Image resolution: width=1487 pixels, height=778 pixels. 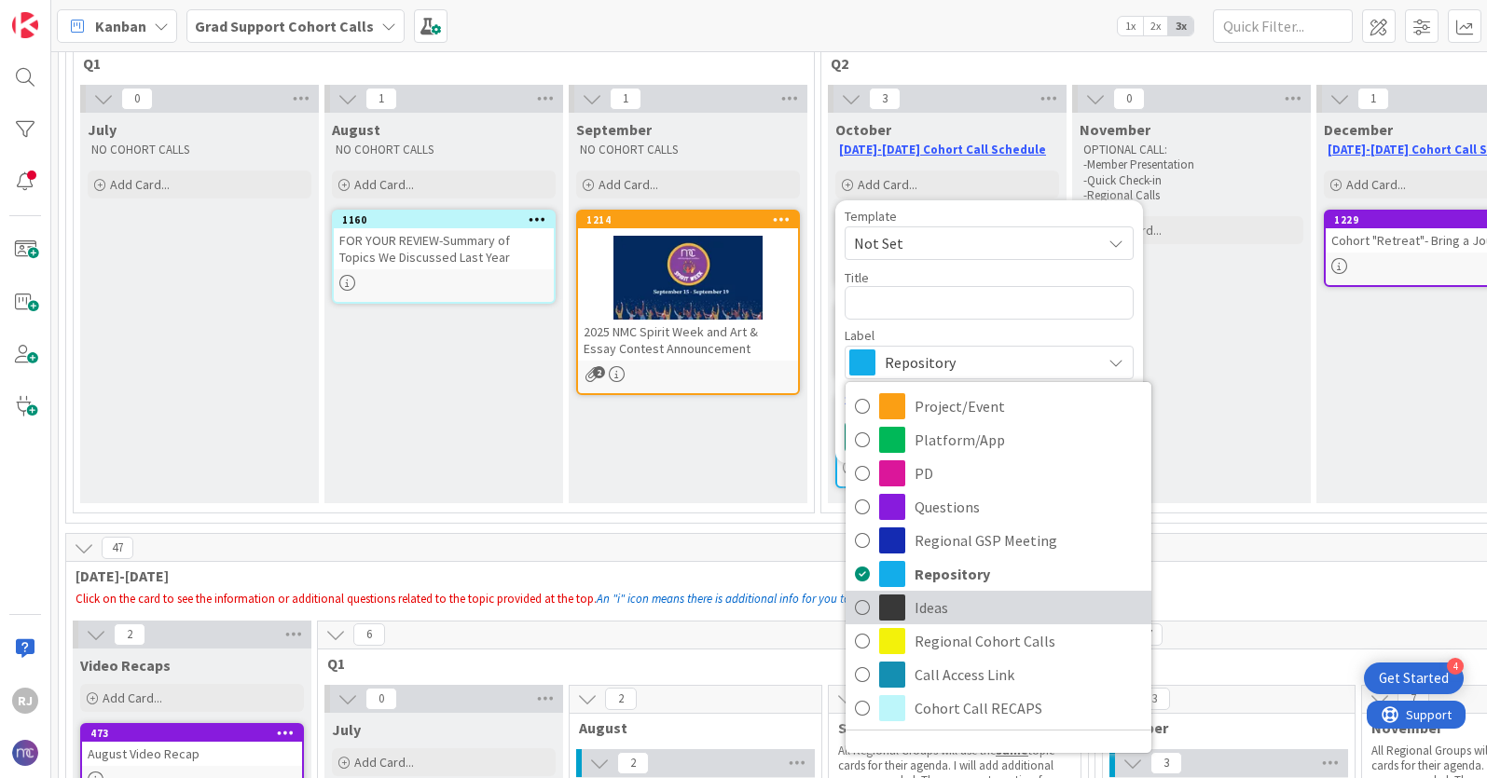 I want to click on label: Title, so click(x=857, y=278).